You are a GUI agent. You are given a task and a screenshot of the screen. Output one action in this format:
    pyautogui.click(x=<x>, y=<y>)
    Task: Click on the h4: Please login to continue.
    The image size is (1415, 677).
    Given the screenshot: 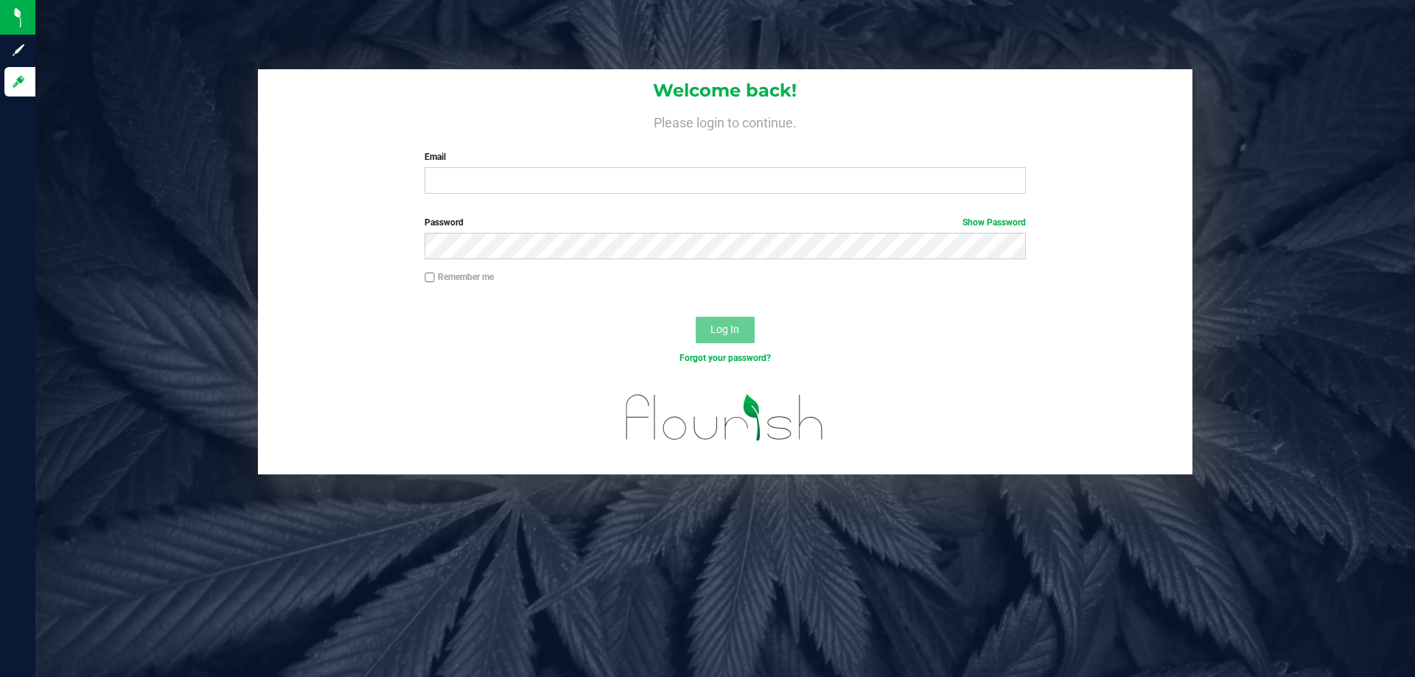 What is the action you would take?
    pyautogui.click(x=725, y=121)
    